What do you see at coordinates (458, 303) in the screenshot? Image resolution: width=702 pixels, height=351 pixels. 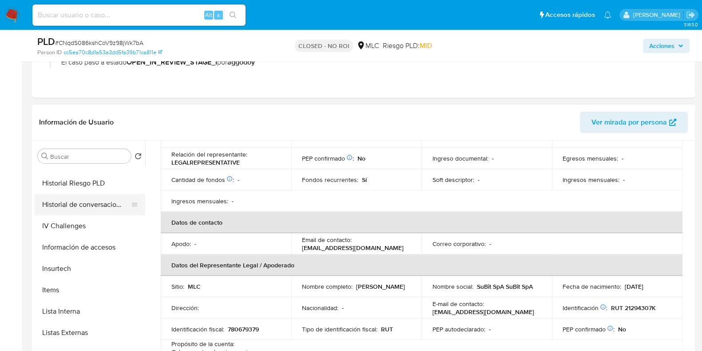 I see `p: E-mail de contacto :` at bounding box center [458, 303].